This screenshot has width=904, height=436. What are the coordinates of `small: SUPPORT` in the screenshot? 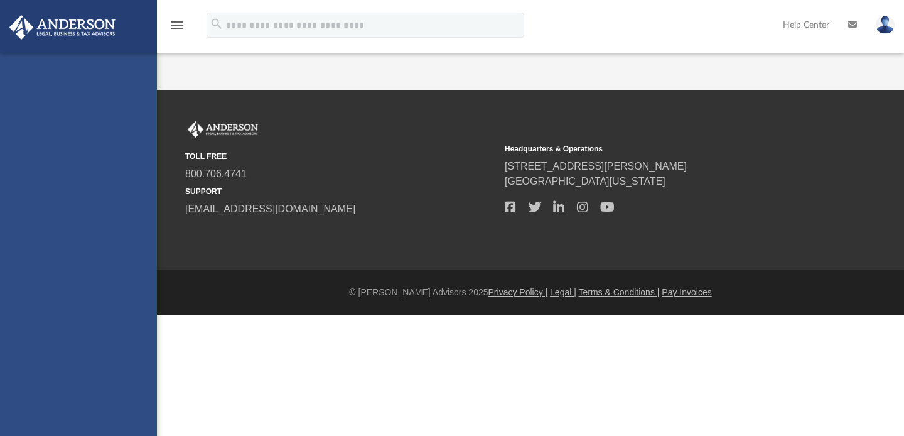 It's located at (340, 191).